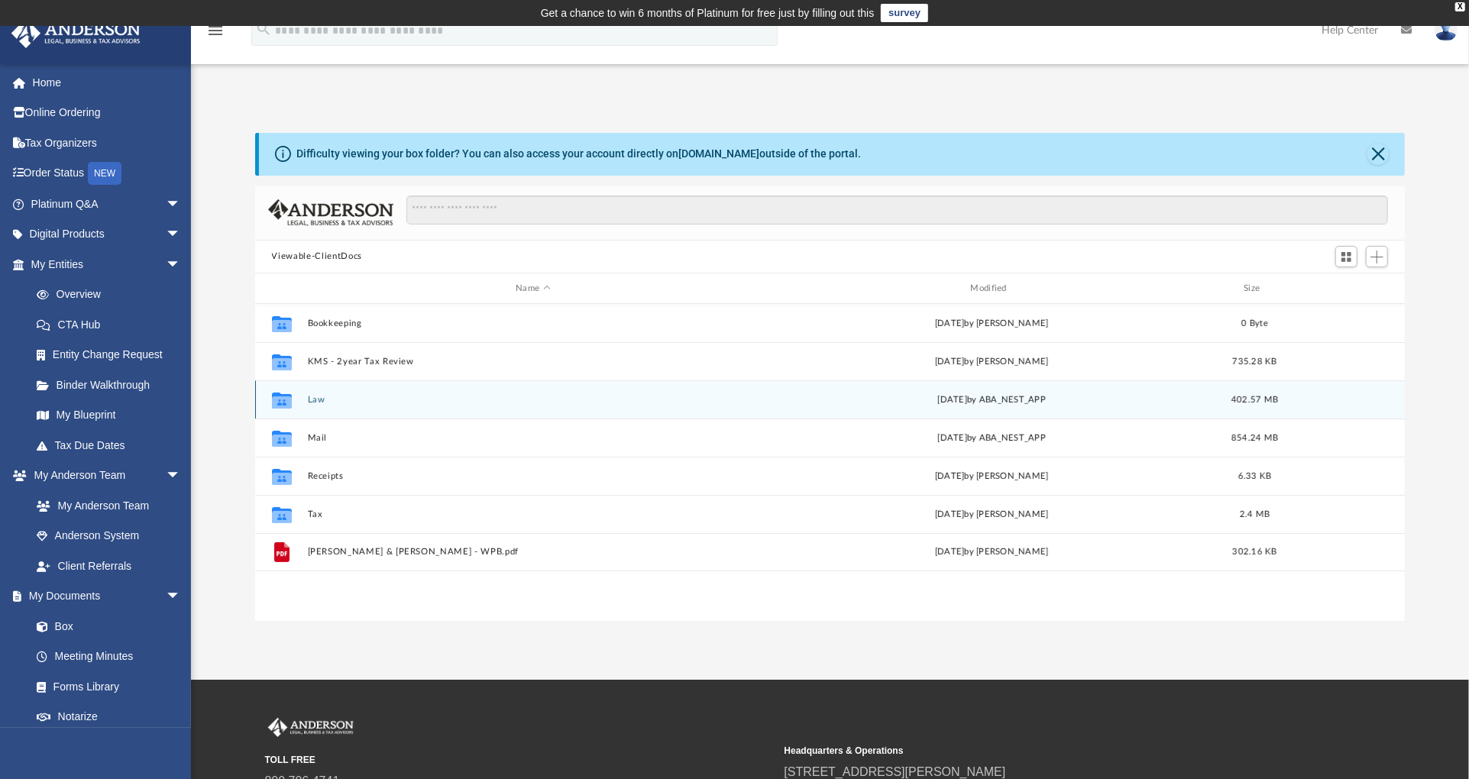  I want to click on a: Client Referrals, so click(109, 566).